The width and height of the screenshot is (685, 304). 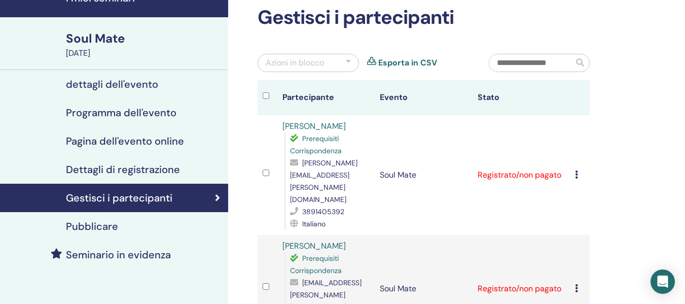 I want to click on h2: Gestisci i partecipanti, so click(x=423, y=18).